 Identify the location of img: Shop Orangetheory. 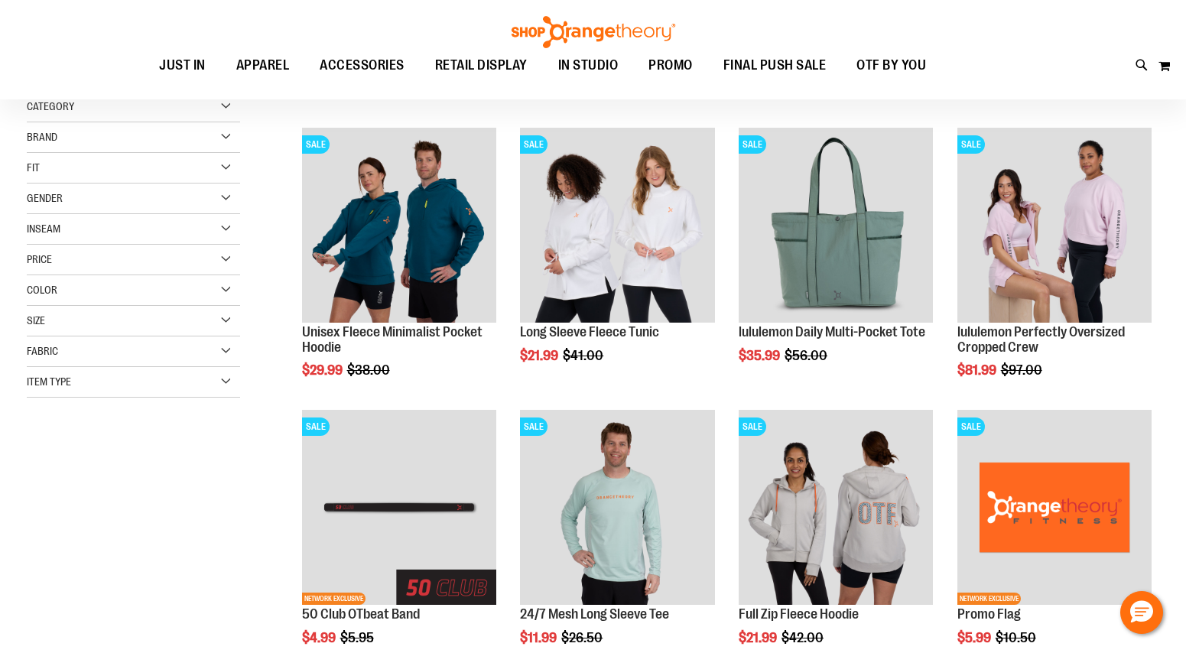
(593, 32).